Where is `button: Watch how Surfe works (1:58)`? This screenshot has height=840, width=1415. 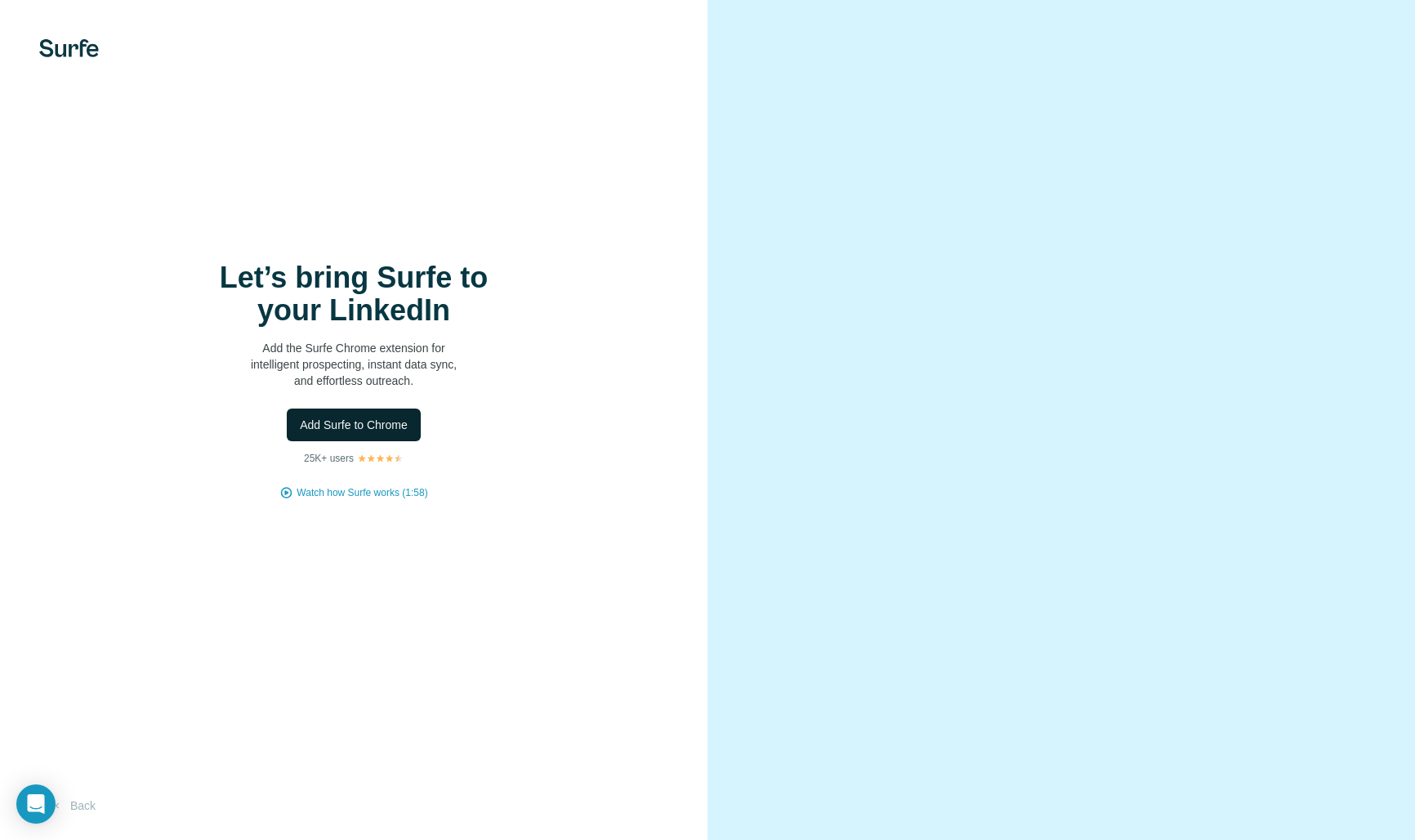
button: Watch how Surfe works (1:58) is located at coordinates (362, 493).